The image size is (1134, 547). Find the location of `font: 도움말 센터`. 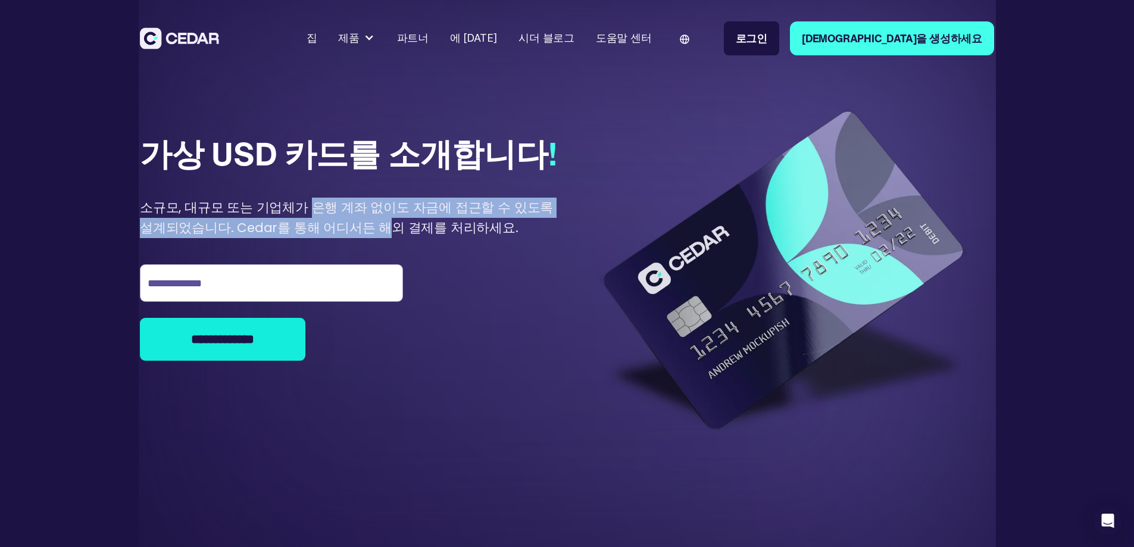

font: 도움말 센터 is located at coordinates (624, 38).